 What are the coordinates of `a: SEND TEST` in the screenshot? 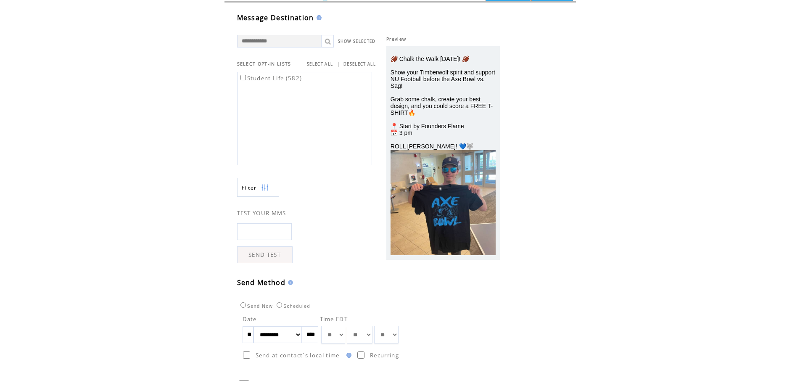 It's located at (265, 255).